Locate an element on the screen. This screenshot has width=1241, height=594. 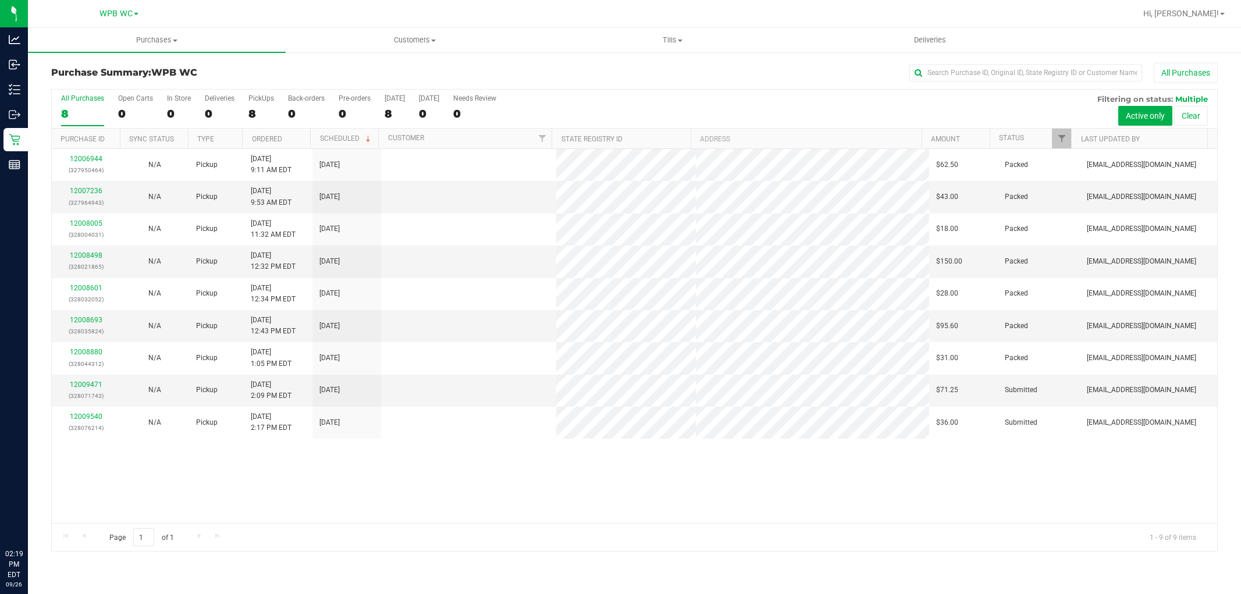
div: Deliveries is located at coordinates (219, 98).